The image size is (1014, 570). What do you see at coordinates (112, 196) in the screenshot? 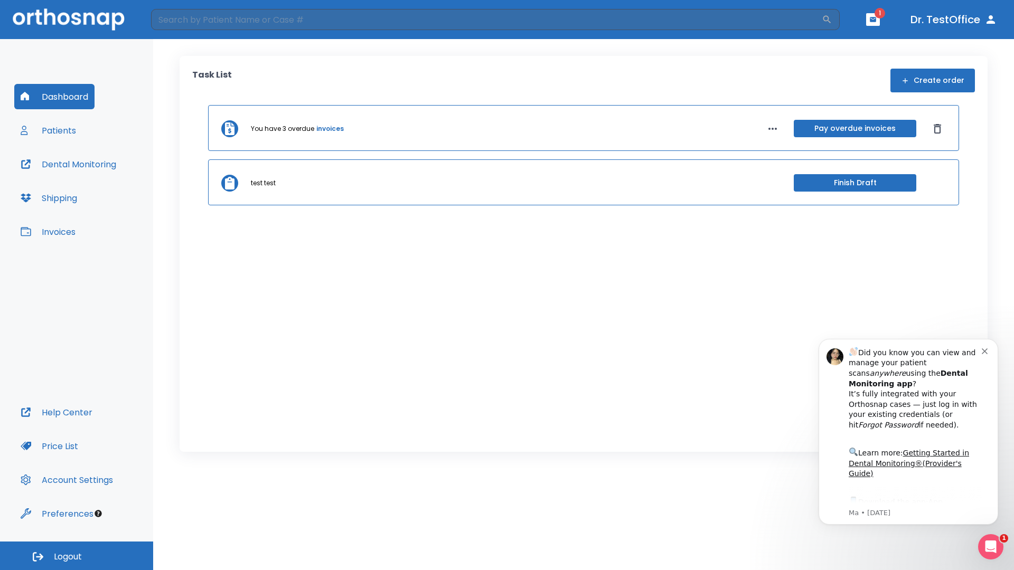
I see `div: Download the app: | ​ Let us know if you need help getting started!` at bounding box center [112, 196].